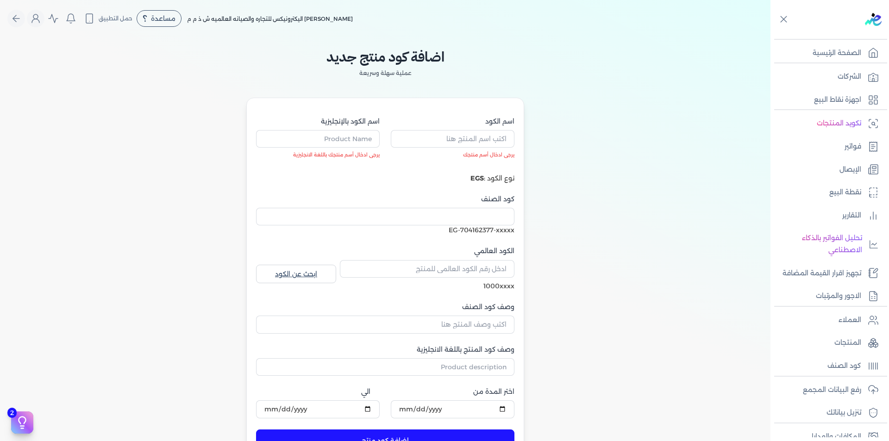 The image size is (889, 441). What do you see at coordinates (115, 19) in the screenshot?
I see `span: حمل التطبيق` at bounding box center [115, 19].